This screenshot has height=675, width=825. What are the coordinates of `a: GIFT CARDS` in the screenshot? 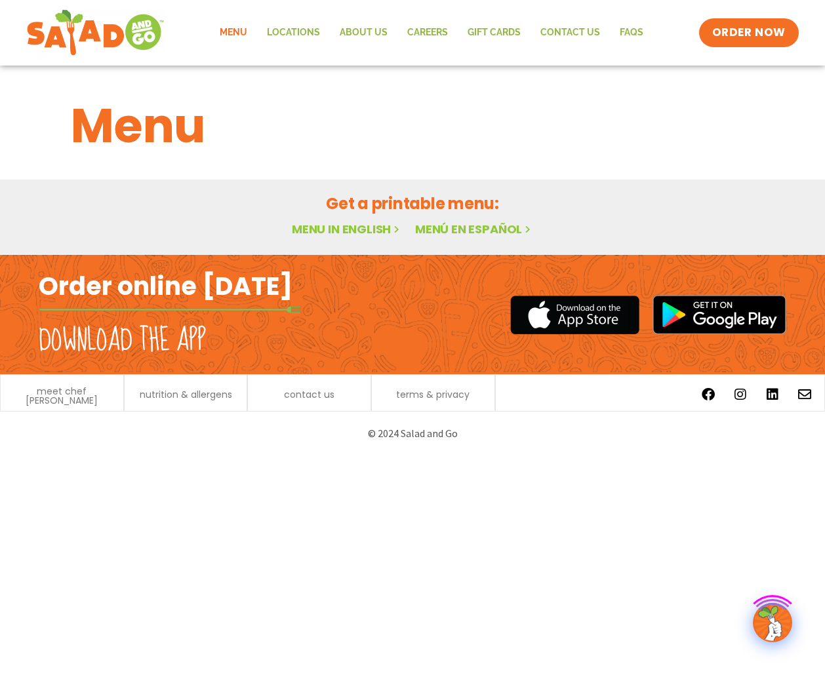 It's located at (494, 33).